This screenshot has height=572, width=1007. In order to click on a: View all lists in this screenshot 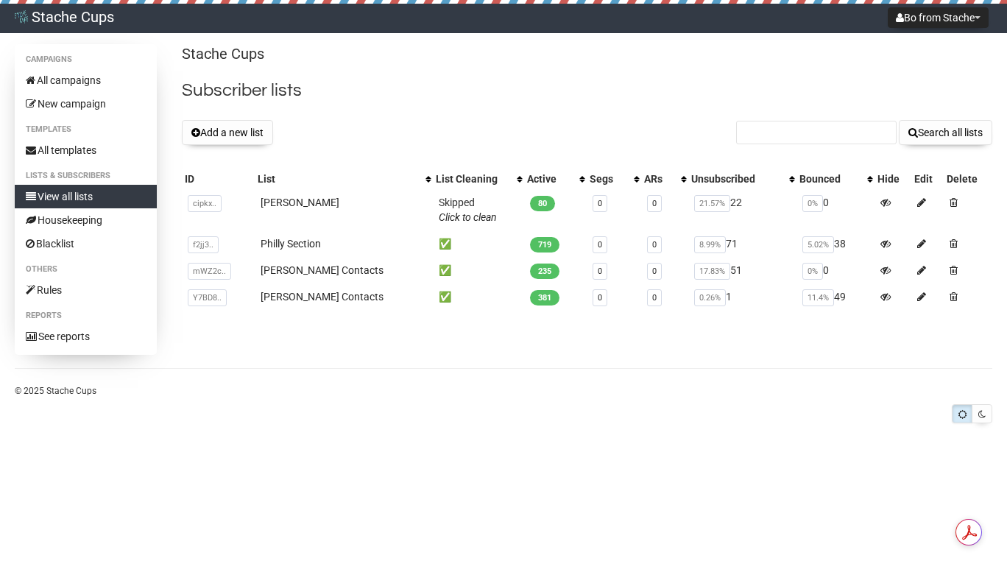, I will do `click(85, 197)`.